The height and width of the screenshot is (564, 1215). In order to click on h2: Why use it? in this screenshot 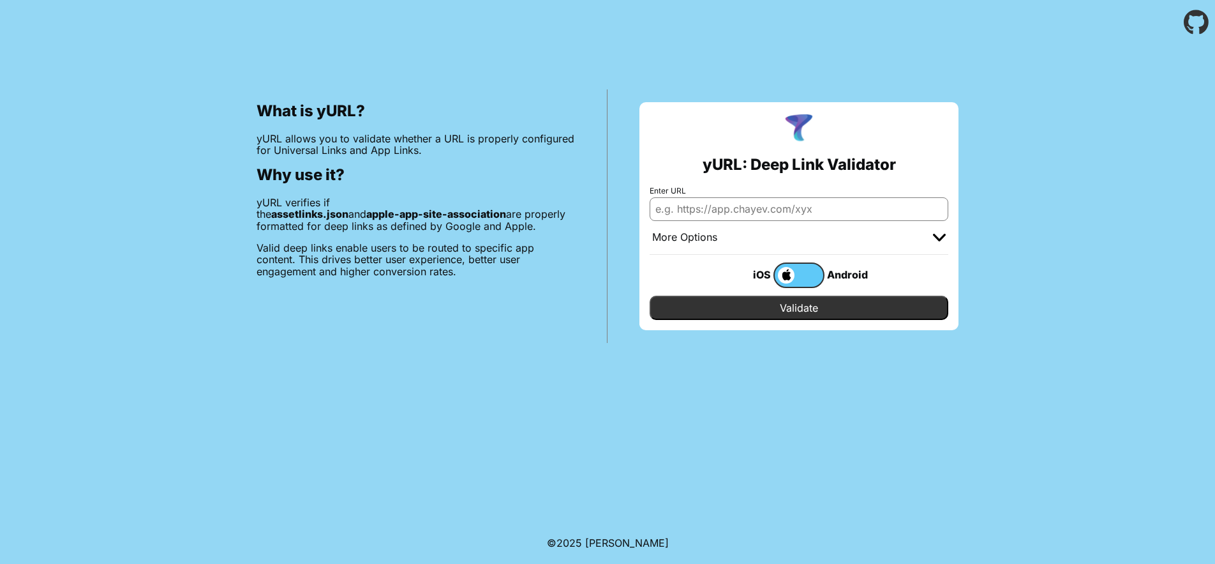, I will do `click(415, 175)`.